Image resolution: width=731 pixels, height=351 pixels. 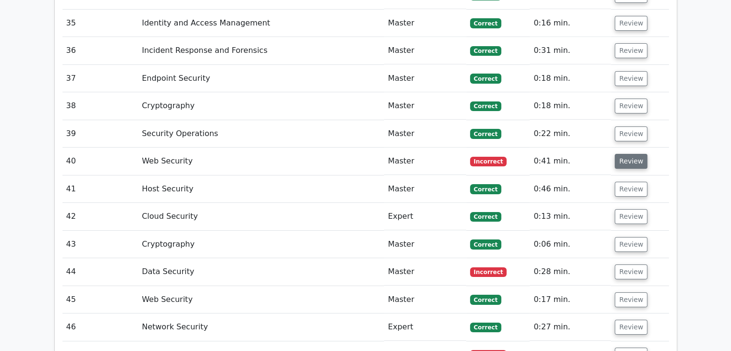 What do you see at coordinates (100, 244) in the screenshot?
I see `td: 43` at bounding box center [100, 244].